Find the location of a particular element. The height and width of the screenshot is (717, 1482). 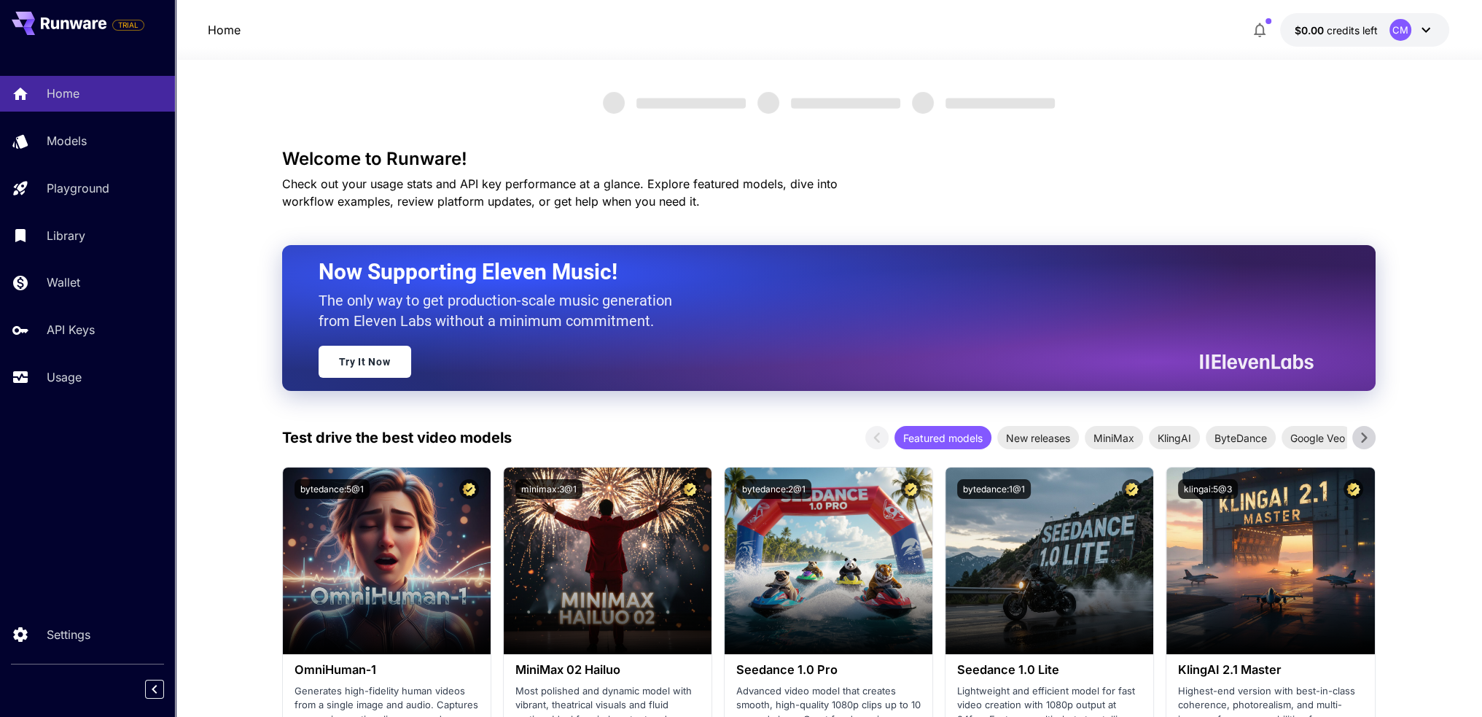

div: Collapse sidebar is located at coordinates (165, 689).